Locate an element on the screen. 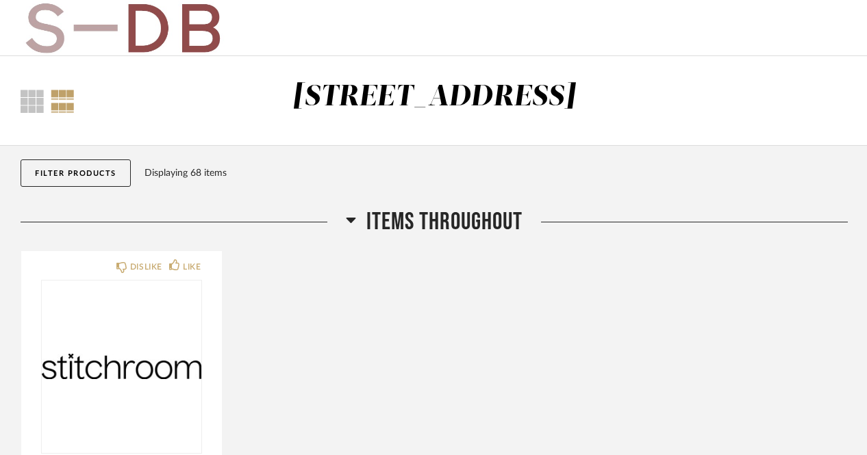 This screenshot has height=455, width=867. button: Filter Products is located at coordinates (75, 173).